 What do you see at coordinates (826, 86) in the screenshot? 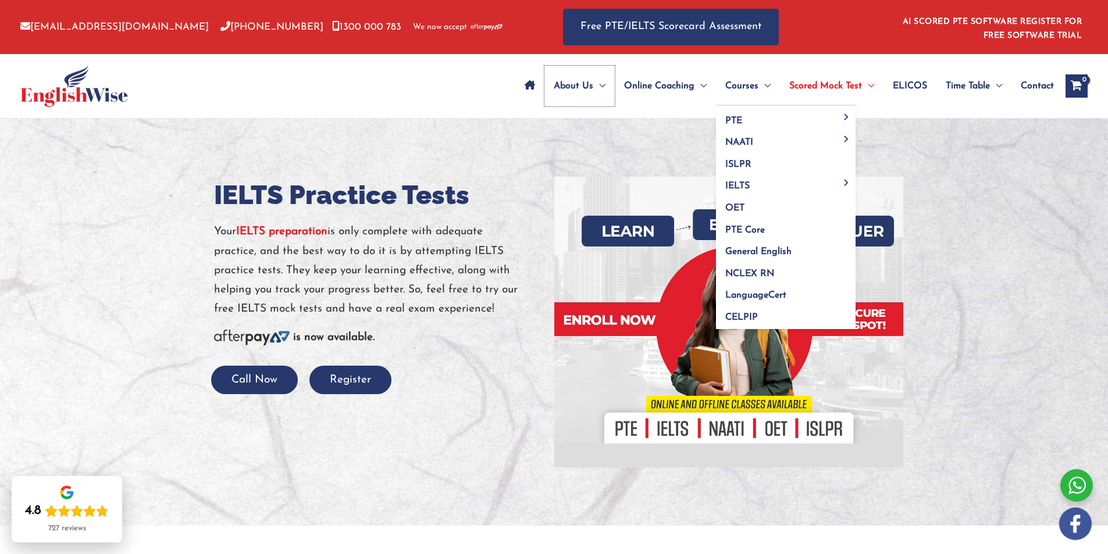
I see `span: Scored Mock Test` at bounding box center [826, 86].